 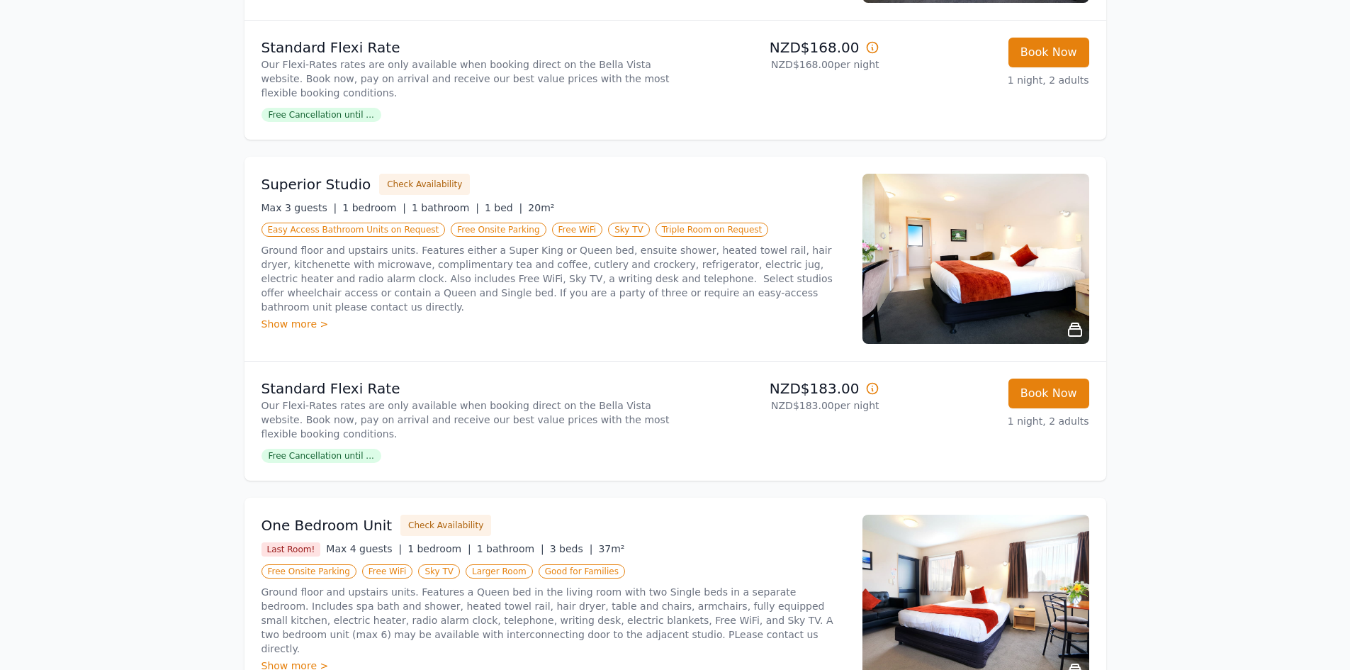 What do you see at coordinates (364, 549) in the screenshot?
I see `span: Max 4 guests |` at bounding box center [364, 549].